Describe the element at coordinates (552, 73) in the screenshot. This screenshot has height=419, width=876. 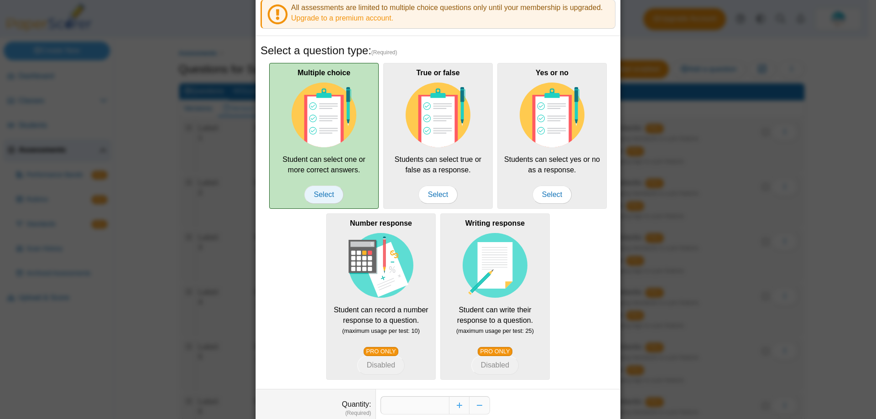
I see `b: Yes or no` at that location.